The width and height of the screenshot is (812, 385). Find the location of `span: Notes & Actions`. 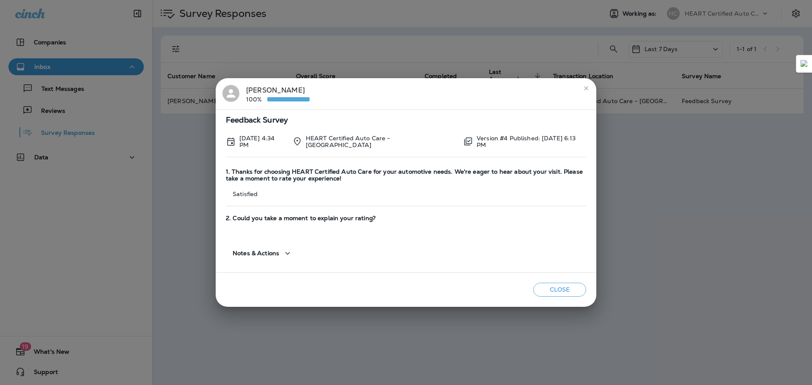

span: Notes & Actions is located at coordinates (256, 253).